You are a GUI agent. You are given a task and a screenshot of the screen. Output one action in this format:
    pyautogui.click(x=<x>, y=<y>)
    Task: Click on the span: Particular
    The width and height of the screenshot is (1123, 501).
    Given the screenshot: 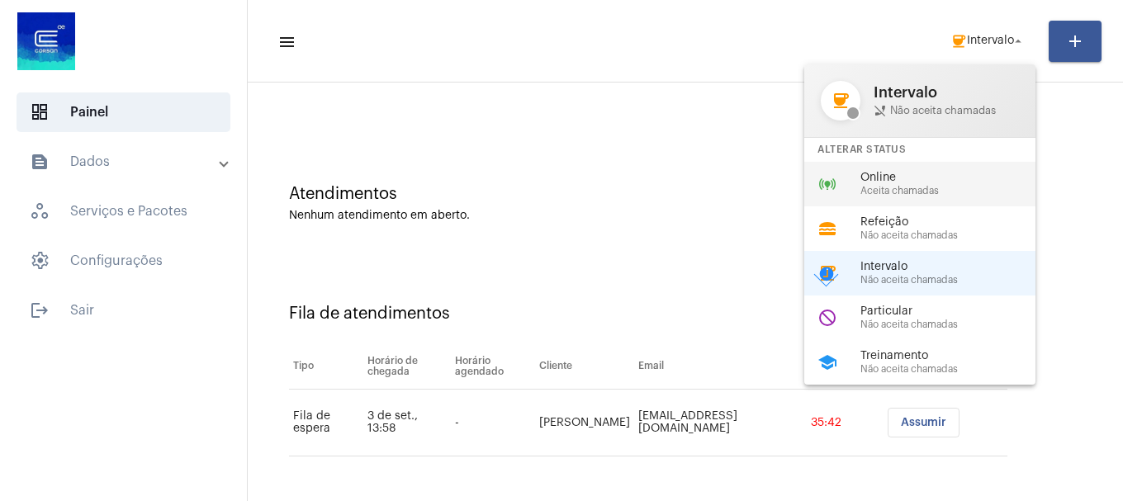 What is the action you would take?
    pyautogui.click(x=954, y=311)
    